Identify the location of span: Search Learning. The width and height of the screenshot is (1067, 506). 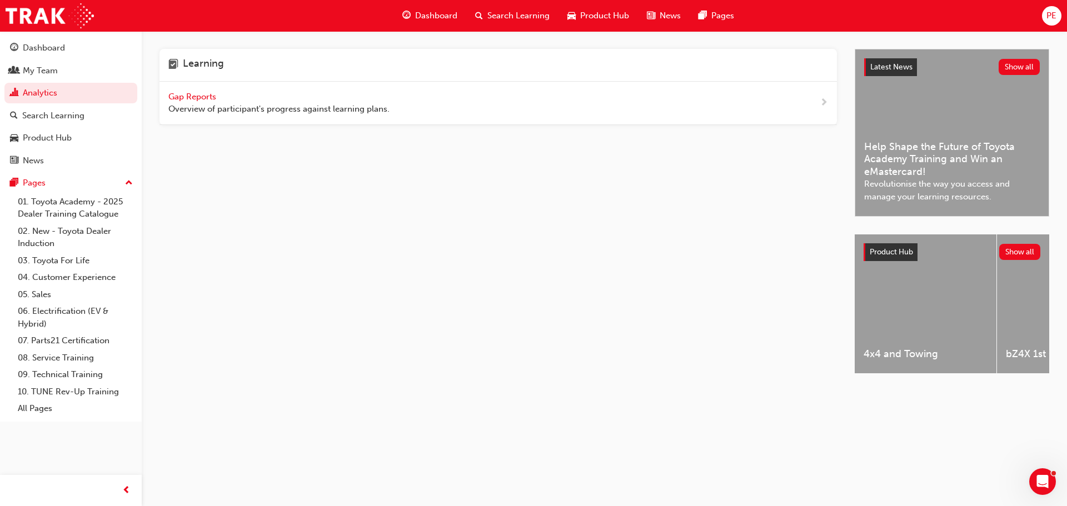
(518, 16).